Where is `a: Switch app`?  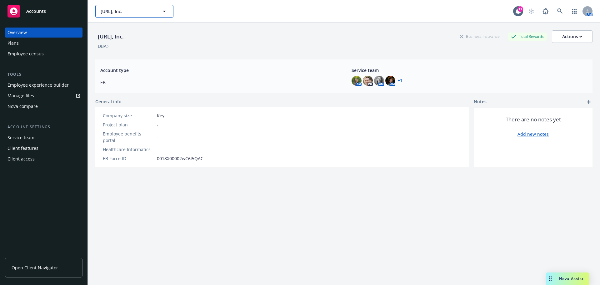
a: Switch app is located at coordinates (574, 11).